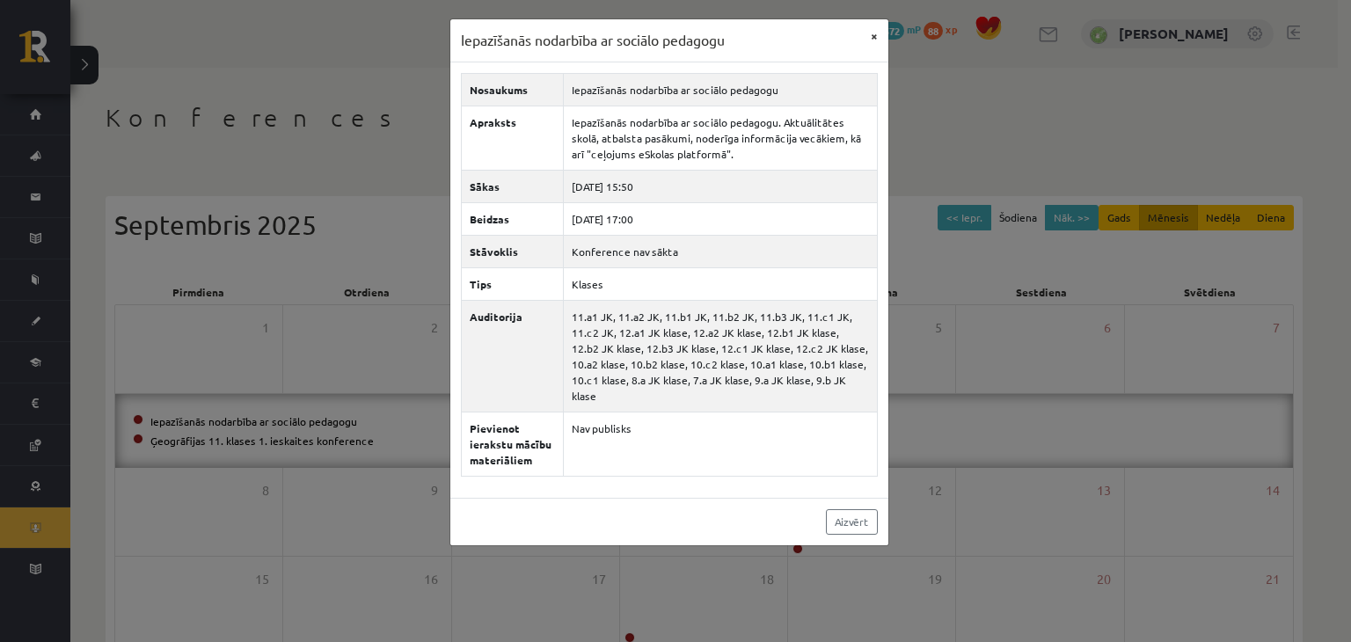 Image resolution: width=1351 pixels, height=642 pixels. Describe the element at coordinates (719, 137) in the screenshot. I see `td: Iepazīšanās nodarbība ar sociālo pedagogu. Aktuālitātes skolā, atbalsta pasākumi, noderīga inform...` at that location.